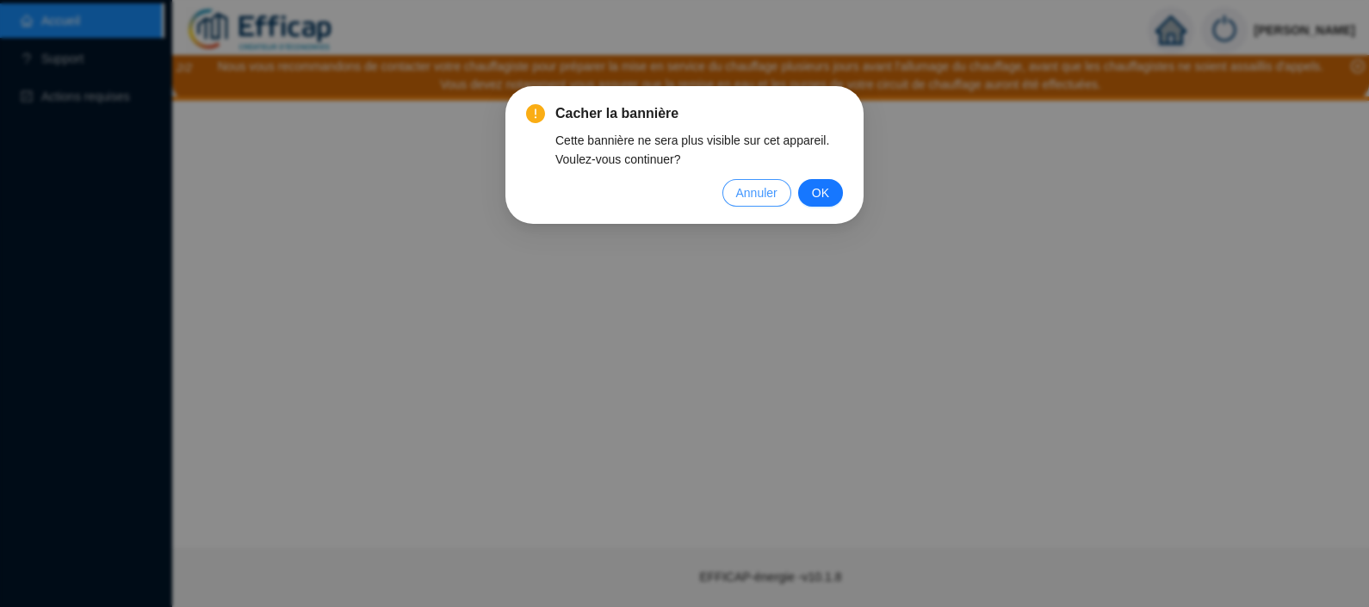  I want to click on button: OK, so click(820, 193).